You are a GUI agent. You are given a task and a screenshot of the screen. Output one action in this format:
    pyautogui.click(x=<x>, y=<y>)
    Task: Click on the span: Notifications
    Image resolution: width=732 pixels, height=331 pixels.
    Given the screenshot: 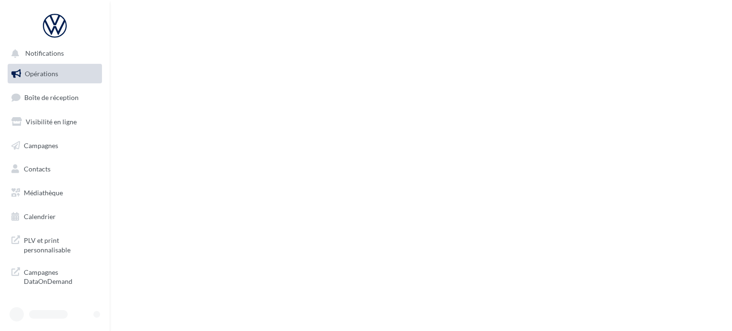 What is the action you would take?
    pyautogui.click(x=44, y=53)
    